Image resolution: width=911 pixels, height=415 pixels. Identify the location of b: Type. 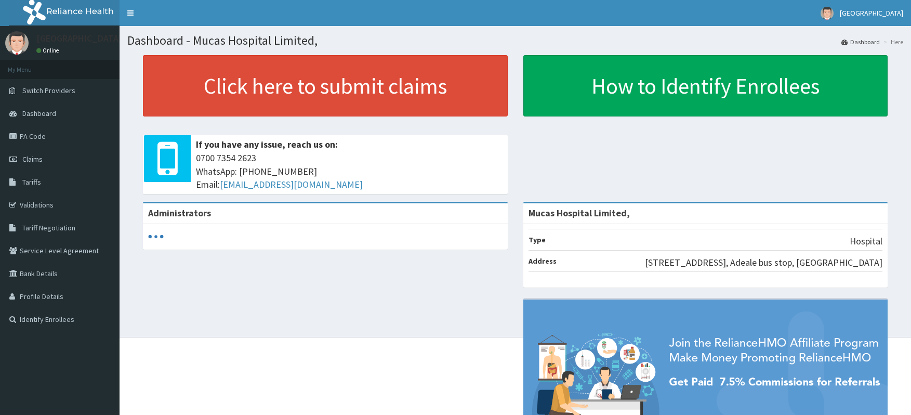
(537, 240).